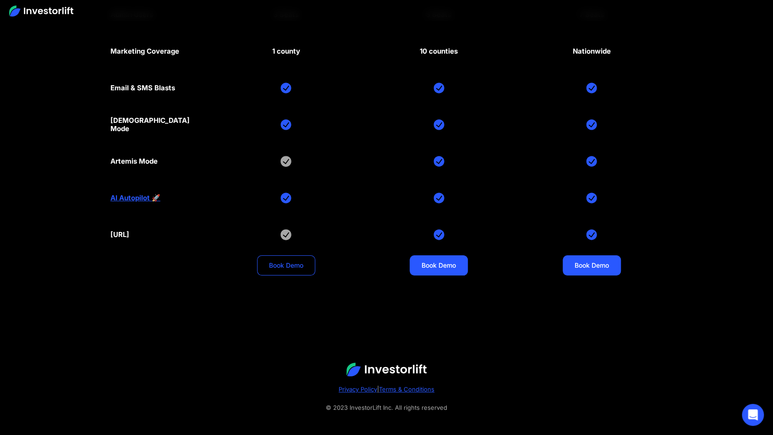 Image resolution: width=773 pixels, height=435 pixels. What do you see at coordinates (386, 407) in the screenshot?
I see `div: © 2023 InvestorLift Inc. All rights reserved` at bounding box center [386, 407].